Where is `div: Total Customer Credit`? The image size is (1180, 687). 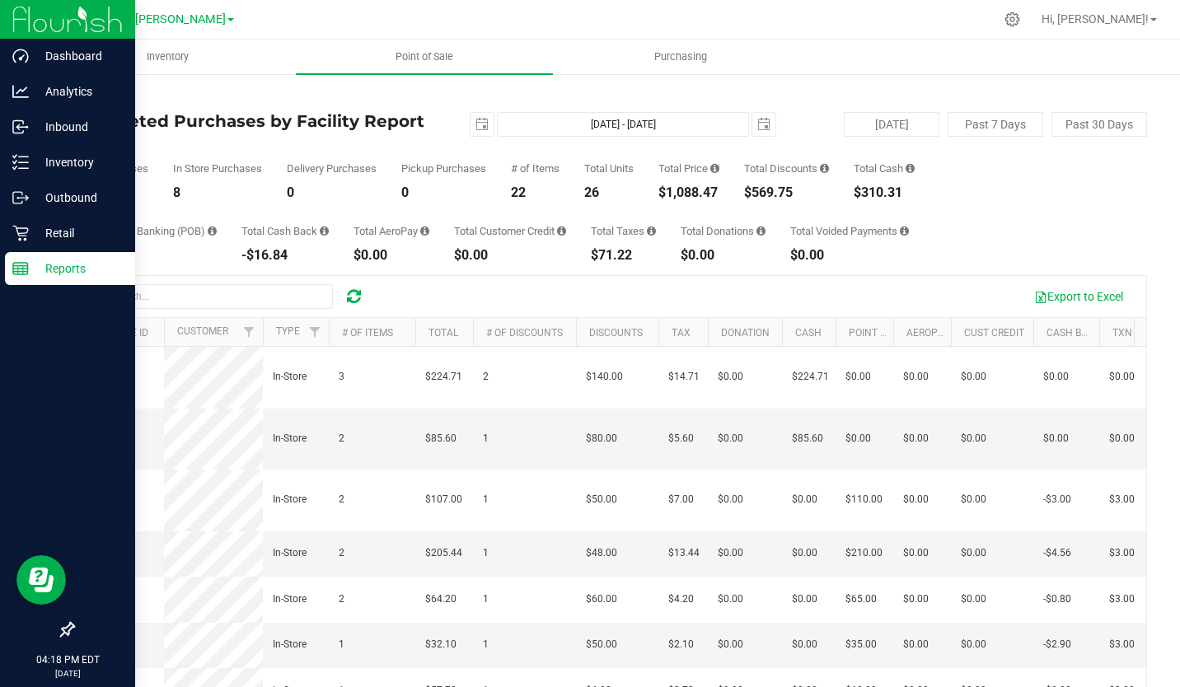
div: Total Customer Credit is located at coordinates (510, 231).